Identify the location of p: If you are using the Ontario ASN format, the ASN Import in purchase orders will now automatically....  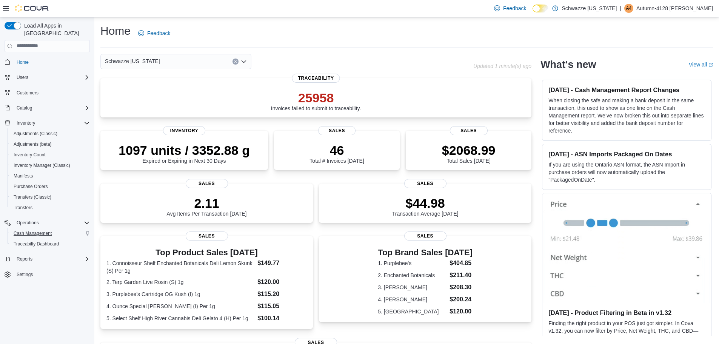
(626, 172).